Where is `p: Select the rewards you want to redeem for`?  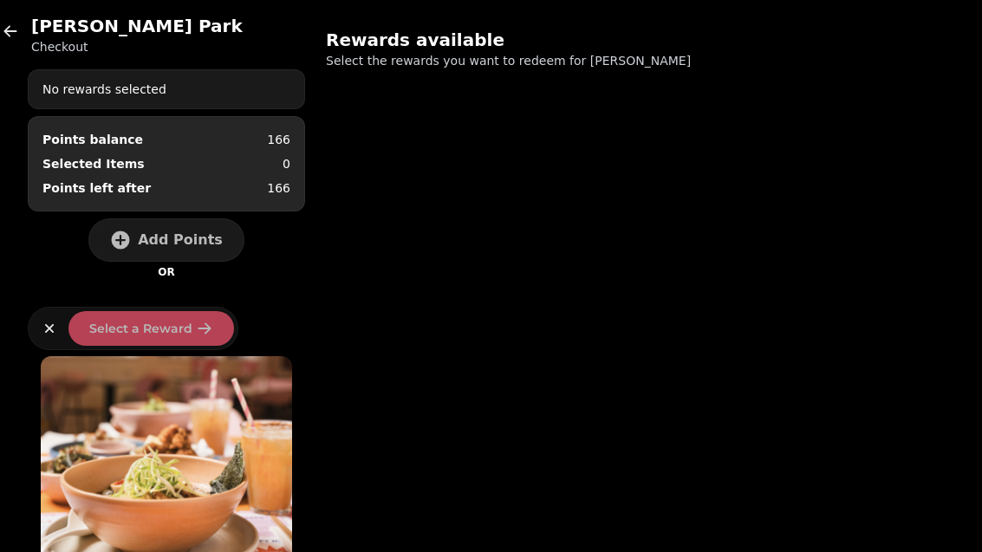 p: Select the rewards you want to redeem for is located at coordinates (548, 61).